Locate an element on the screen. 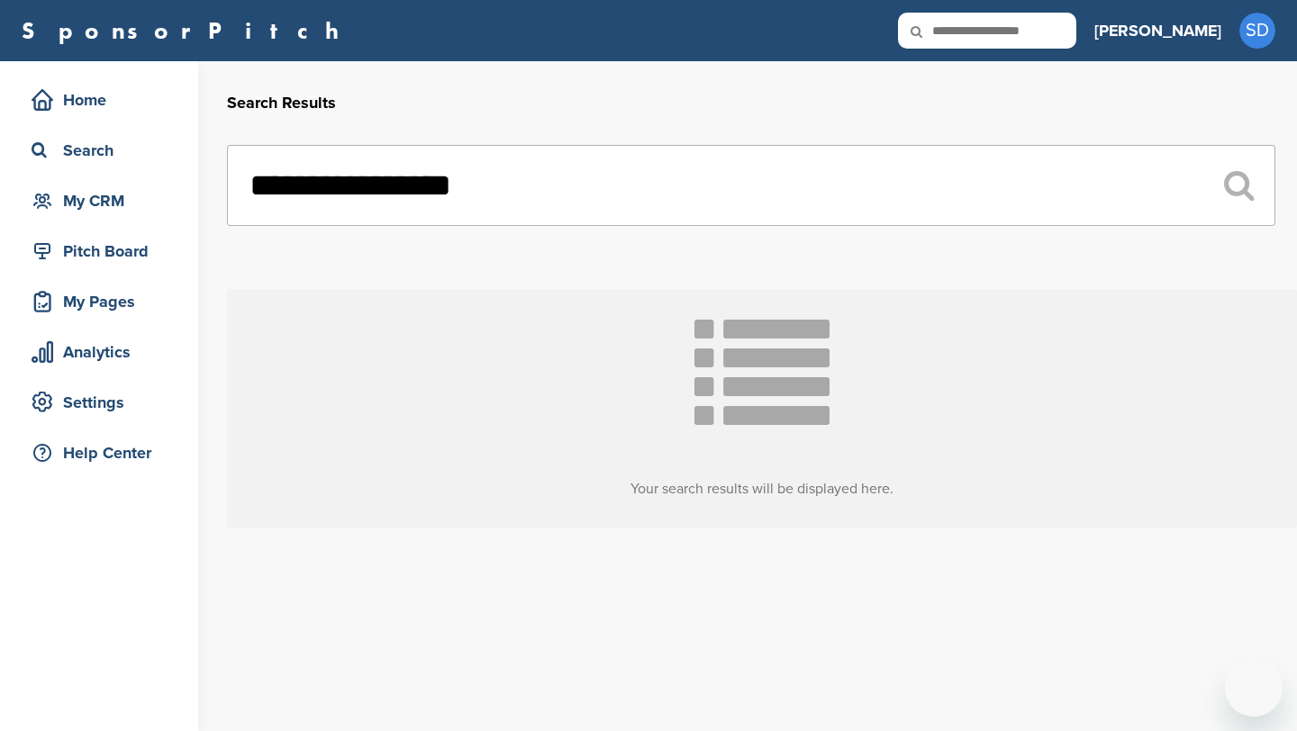 The height and width of the screenshot is (731, 1297). a: Home is located at coordinates (99, 100).